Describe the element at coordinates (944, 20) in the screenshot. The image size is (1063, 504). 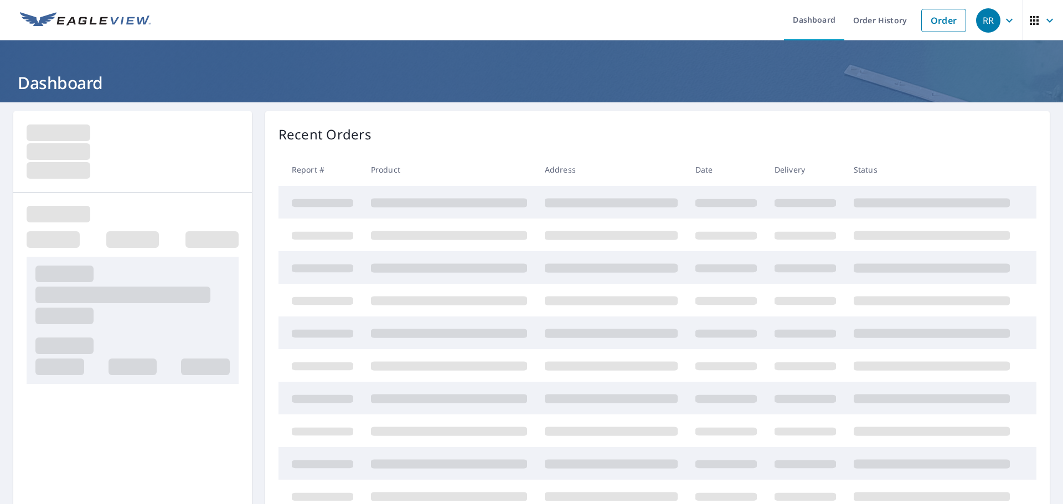
I see `a: Order` at that location.